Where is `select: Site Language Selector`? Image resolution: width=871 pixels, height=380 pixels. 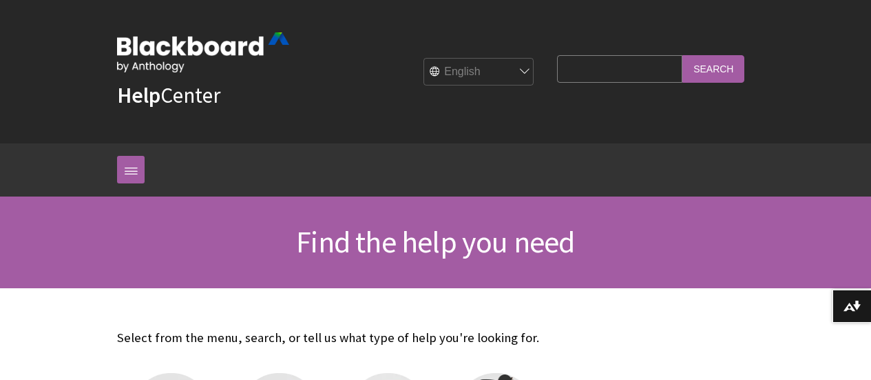
select: Site Language Selector is located at coordinates (479, 72).